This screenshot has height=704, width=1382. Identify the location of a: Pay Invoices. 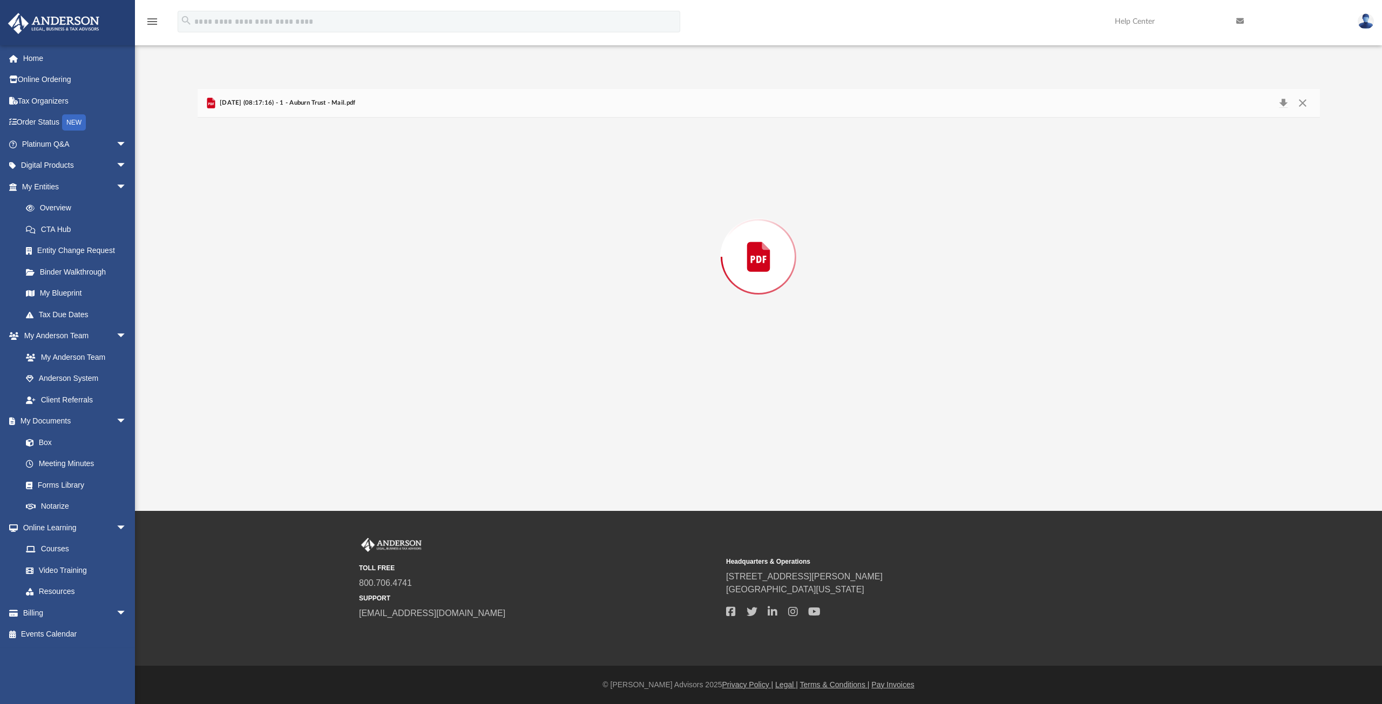
(892, 685).